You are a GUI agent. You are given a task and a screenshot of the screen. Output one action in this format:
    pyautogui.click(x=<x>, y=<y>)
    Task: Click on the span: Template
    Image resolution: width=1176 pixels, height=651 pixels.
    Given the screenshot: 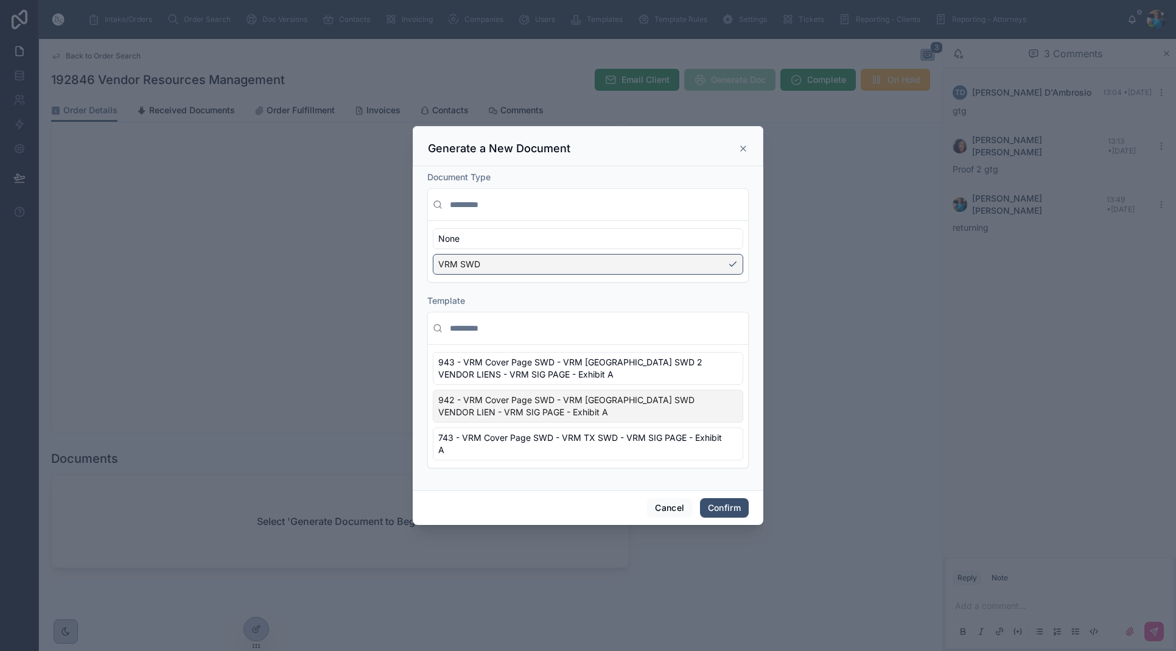 What is the action you would take?
    pyautogui.click(x=446, y=300)
    